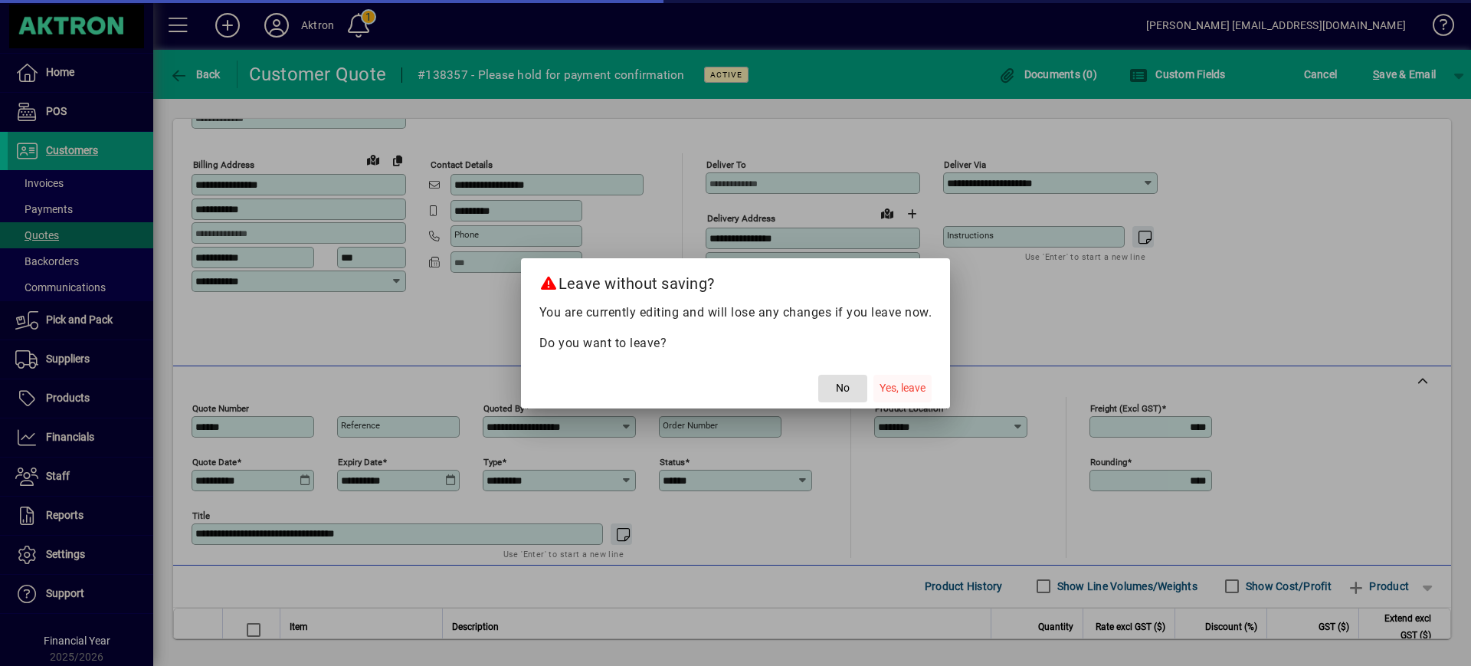 This screenshot has width=1471, height=666. I want to click on span: Yes, leave, so click(902, 388).